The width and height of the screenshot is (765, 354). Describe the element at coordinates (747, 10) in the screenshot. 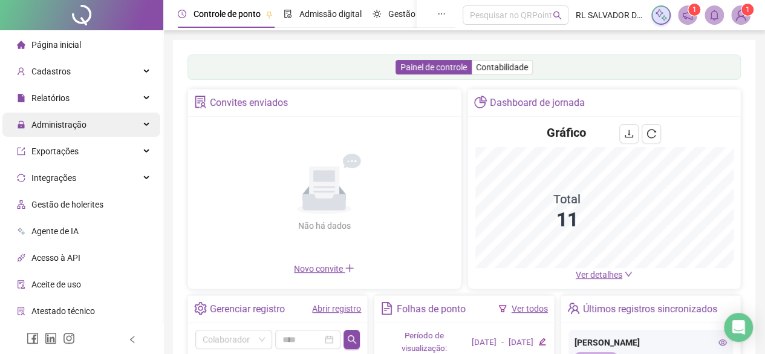

I see `sup: Atualize o seu contato no menu Meus Dados` at that location.